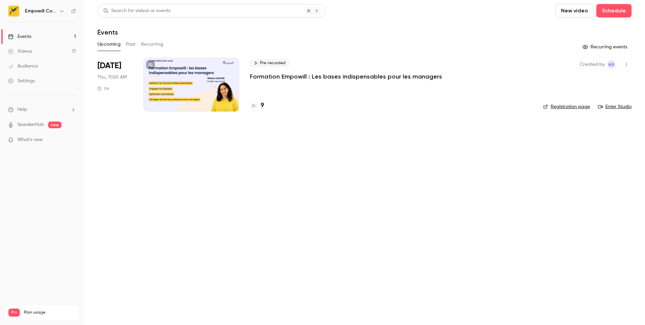 Image resolution: width=645 pixels, height=325 pixels. What do you see at coordinates (42, 110) in the screenshot?
I see `li: help-dropdown-opener` at bounding box center [42, 110].